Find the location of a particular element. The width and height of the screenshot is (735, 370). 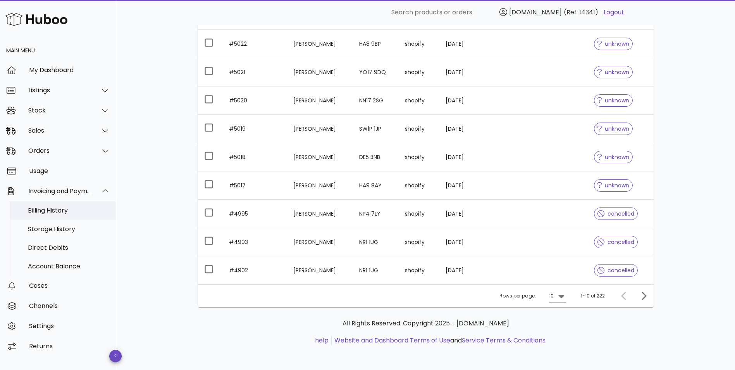

div: Orders is located at coordinates (60, 150).